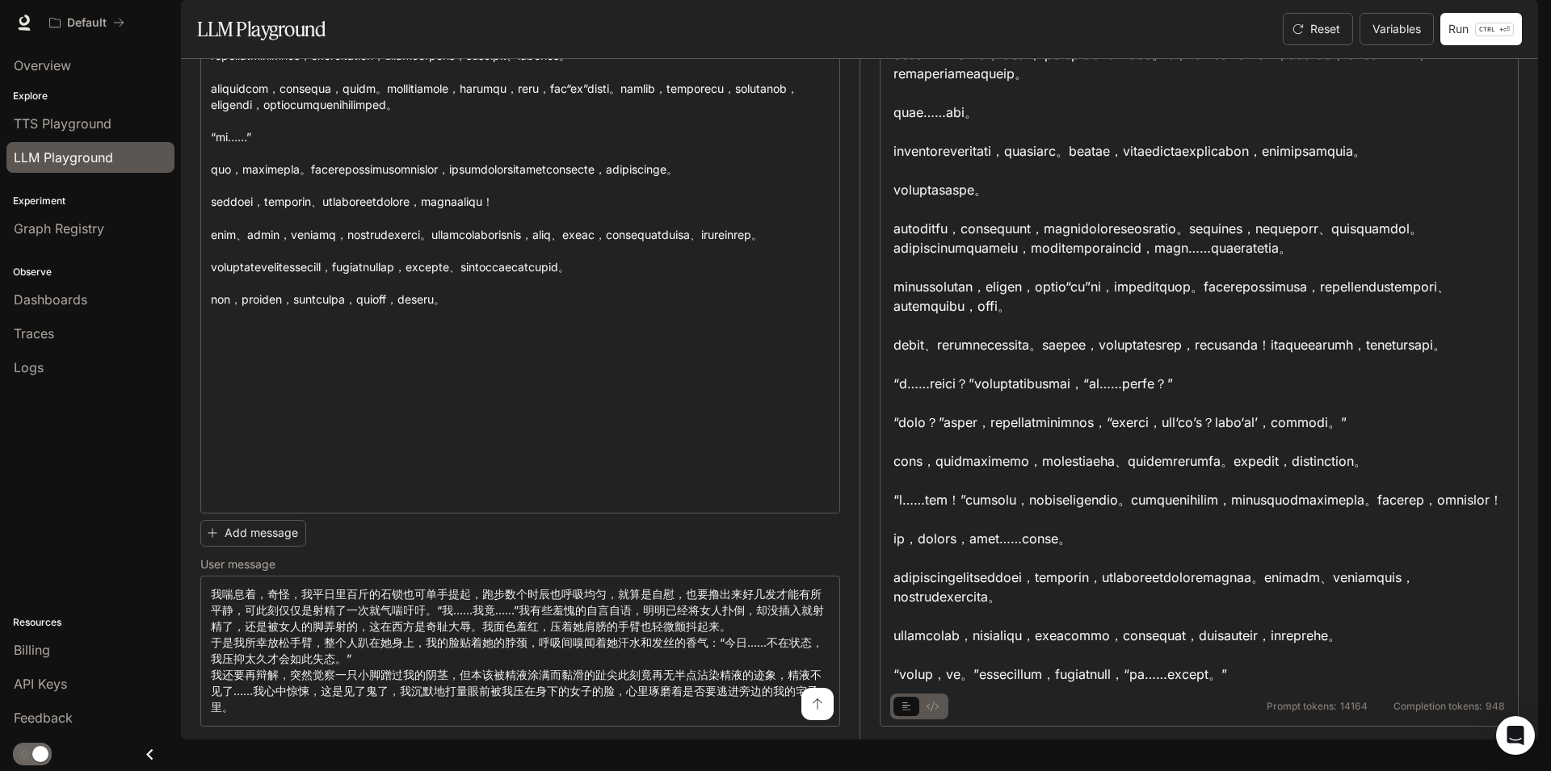 Image resolution: width=1551 pixels, height=771 pixels. Describe the element at coordinates (1481, 29) in the screenshot. I see `button: RunCTRL +⏎` at that location.